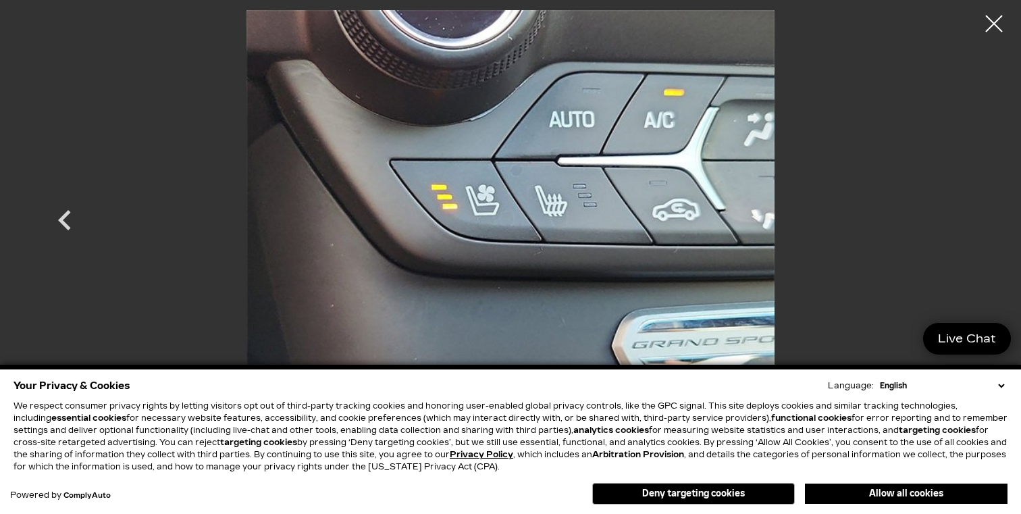  What do you see at coordinates (851, 385) in the screenshot?
I see `div: Language:` at bounding box center [851, 385].